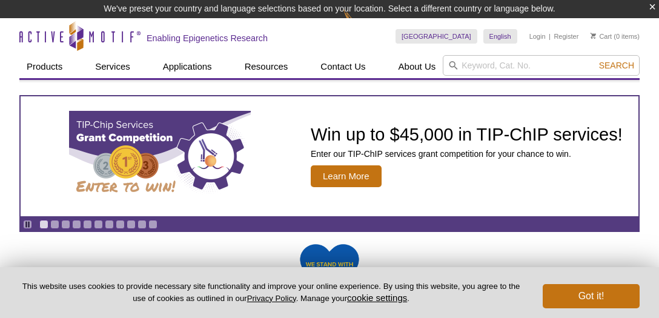 The image size is (659, 318). What do you see at coordinates (142, 224) in the screenshot?
I see `a: Go to slide 10` at bounding box center [142, 224].